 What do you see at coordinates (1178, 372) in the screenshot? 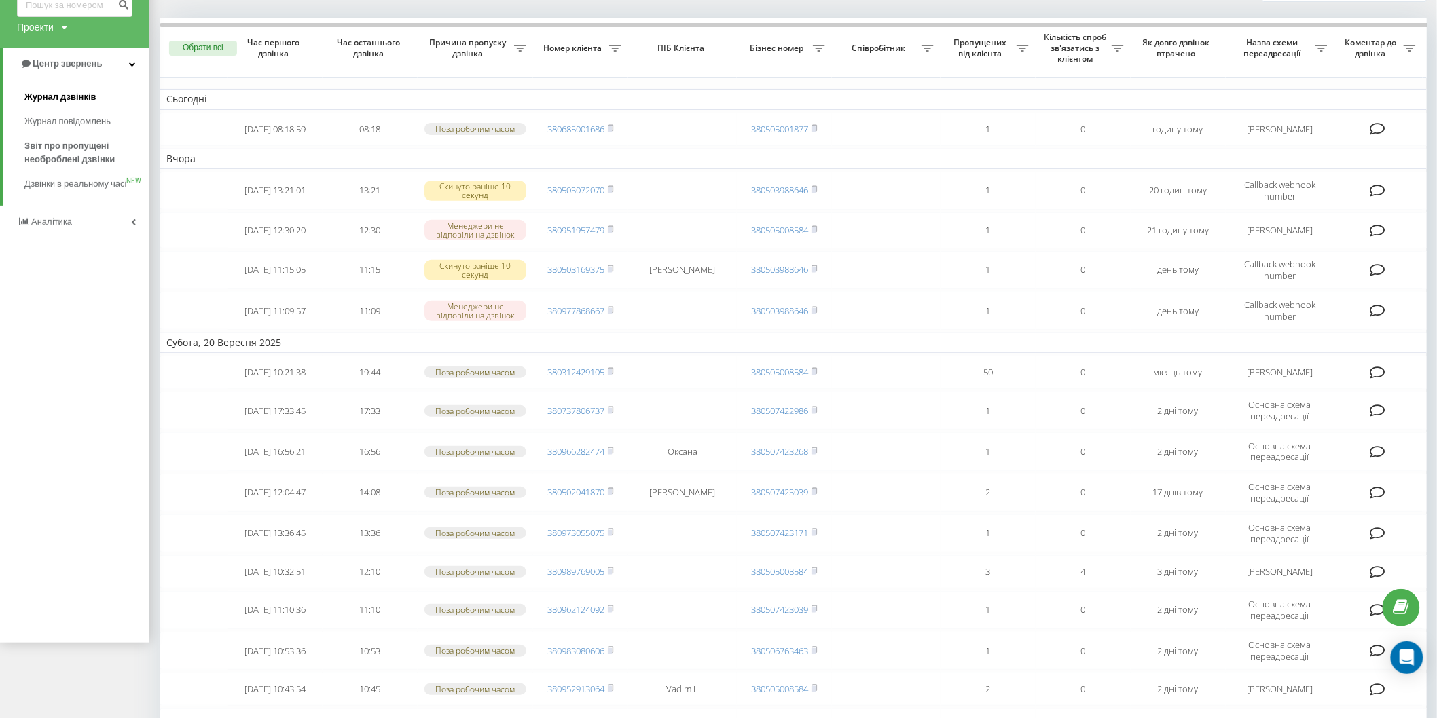
I see `td: місяць тому` at bounding box center [1178, 372].